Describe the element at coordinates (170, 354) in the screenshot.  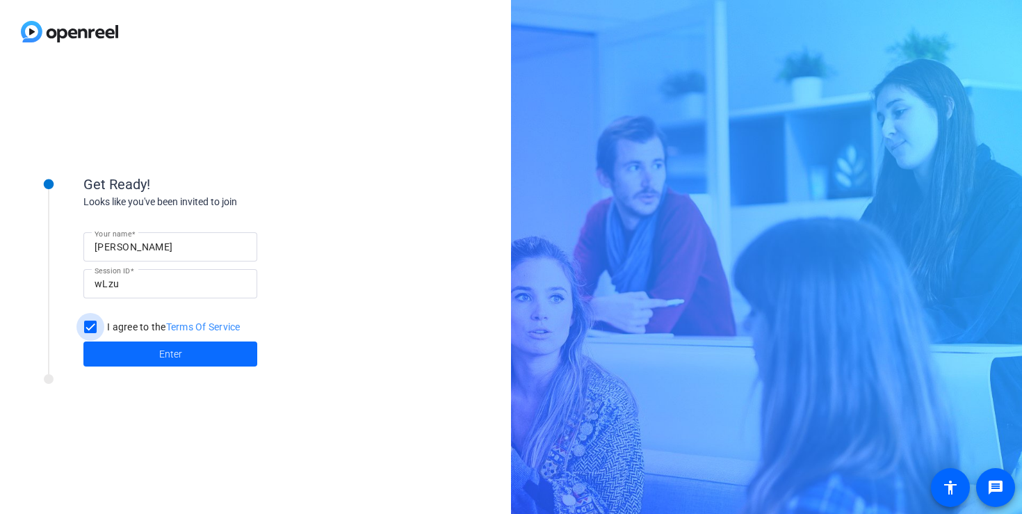
I see `span: Enter` at that location.